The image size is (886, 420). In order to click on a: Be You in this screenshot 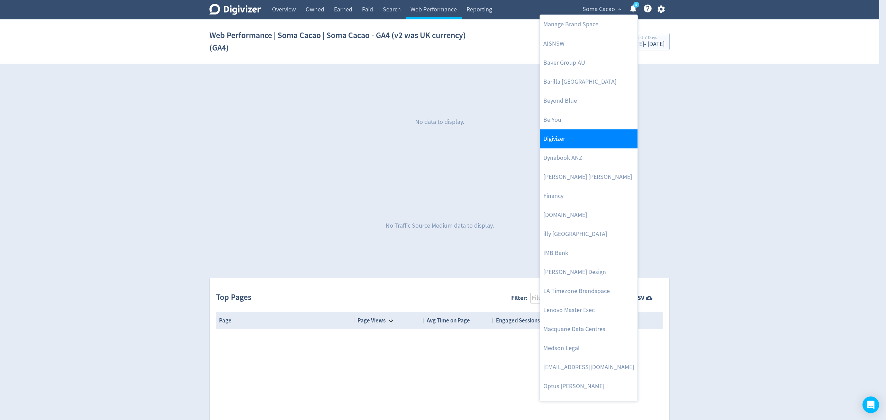, I will do `click(588, 120)`.